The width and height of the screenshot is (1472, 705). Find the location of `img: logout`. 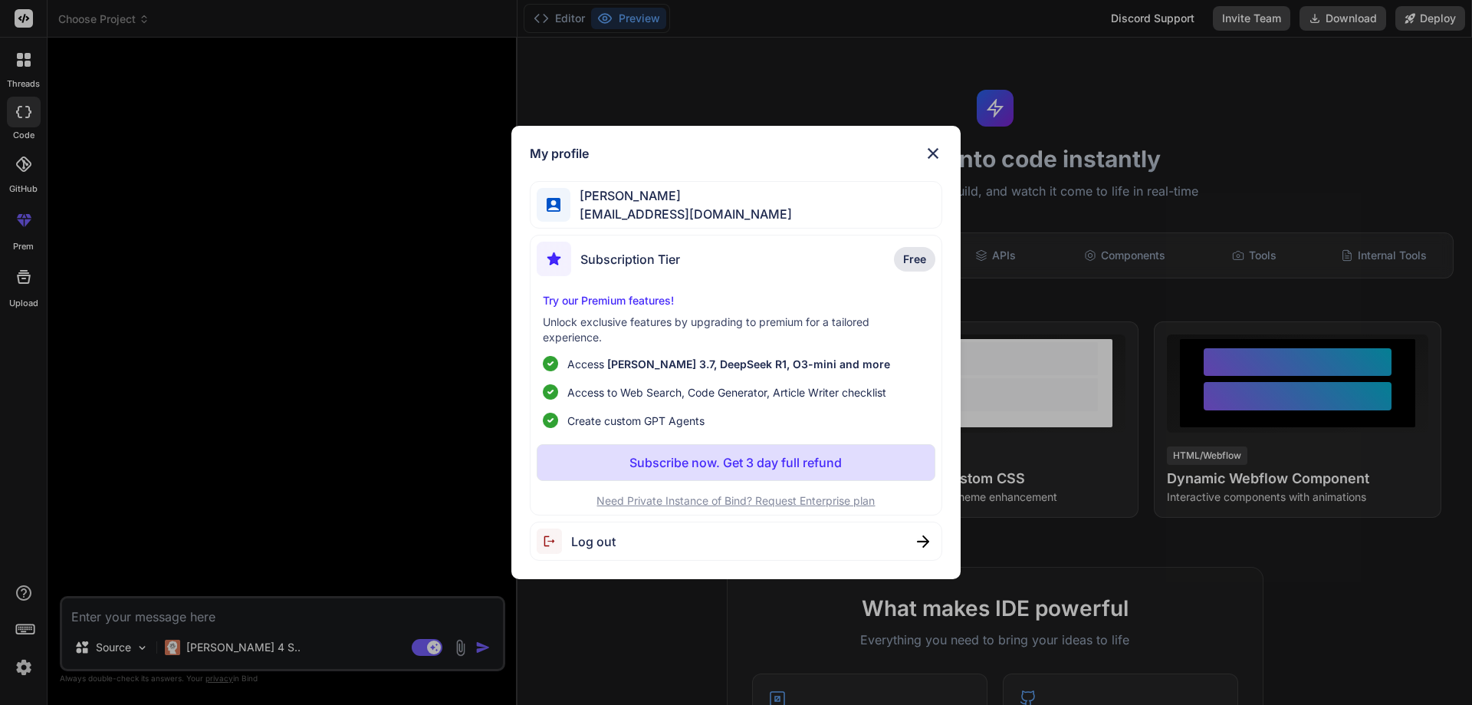

img: logout is located at coordinates (554, 541).